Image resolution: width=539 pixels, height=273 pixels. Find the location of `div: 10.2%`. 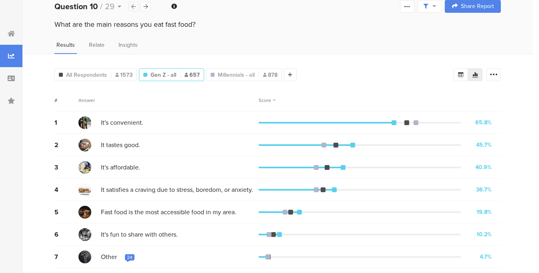

div: 10.2% is located at coordinates (484, 235).